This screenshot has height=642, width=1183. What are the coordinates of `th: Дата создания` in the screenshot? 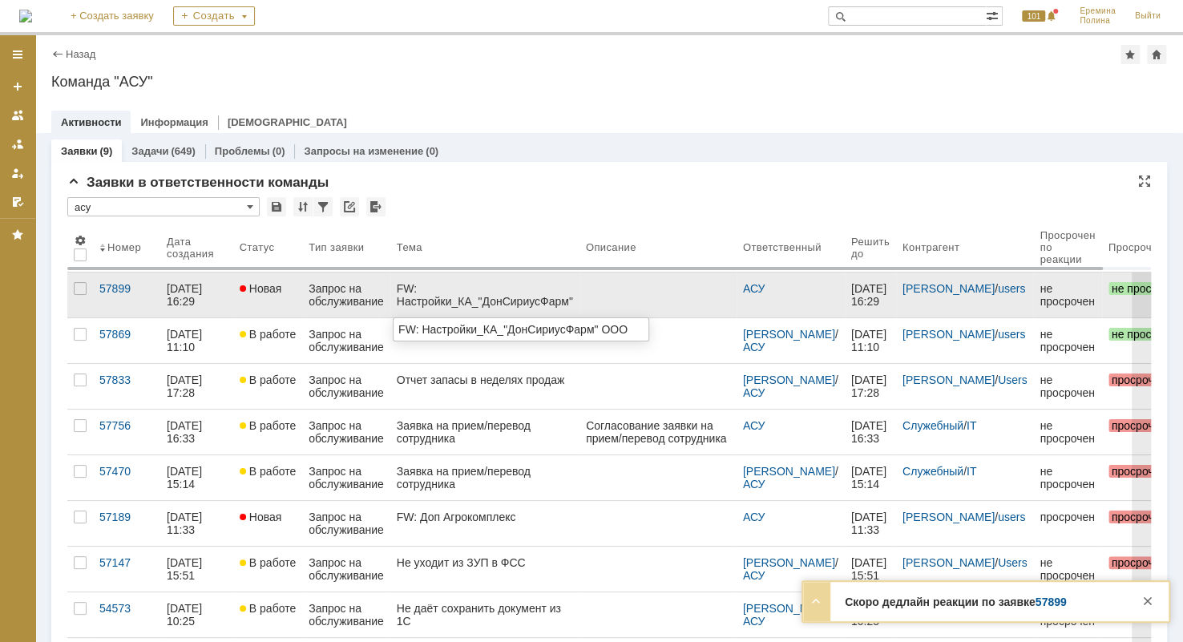 It's located at (196, 248).